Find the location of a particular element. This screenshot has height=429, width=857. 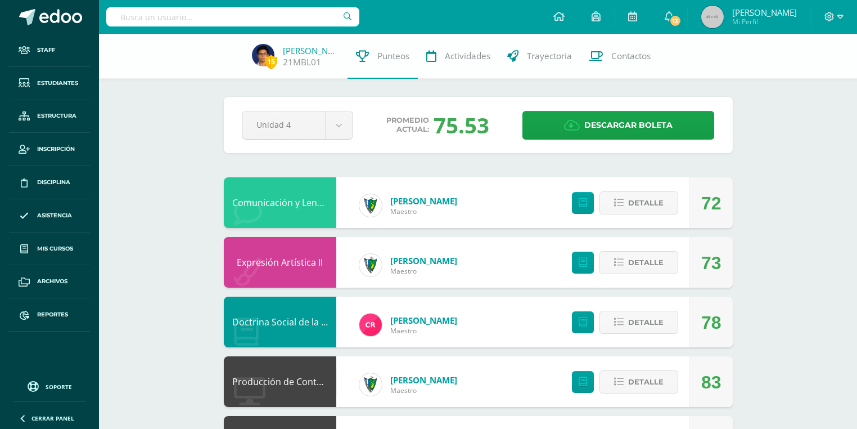

span: Punteos is located at coordinates (393, 56).